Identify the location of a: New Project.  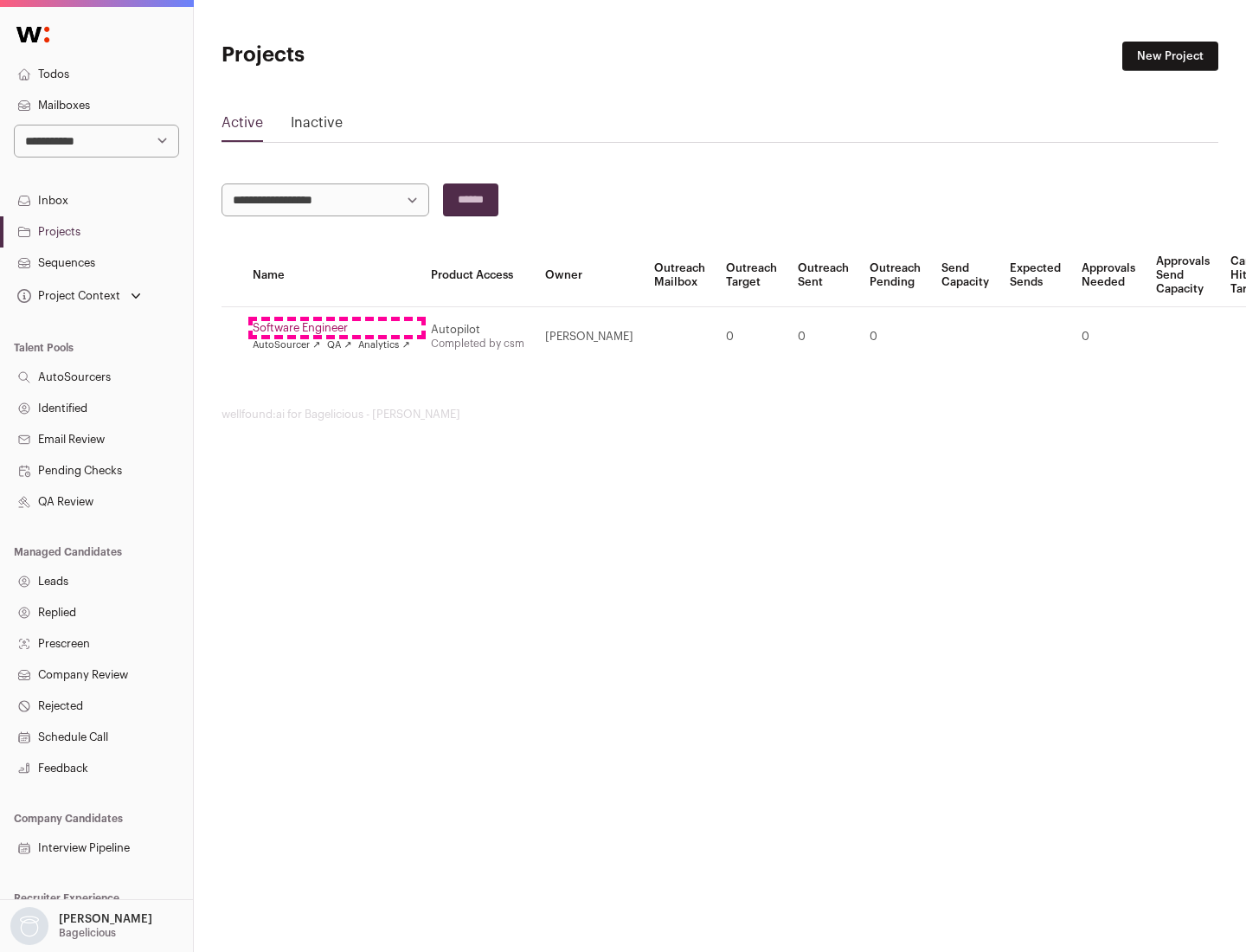
(1171, 56).